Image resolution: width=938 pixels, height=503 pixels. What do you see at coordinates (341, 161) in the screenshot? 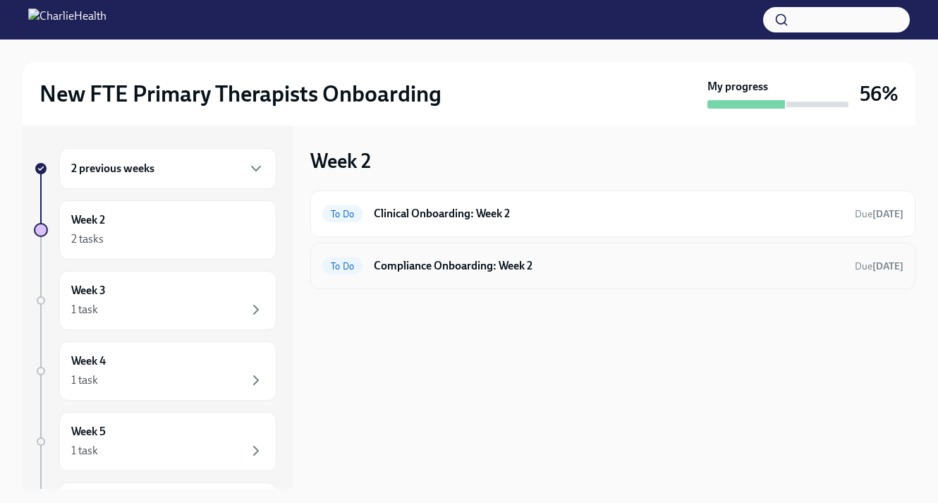
I see `h3: Week 2` at bounding box center [341, 161].